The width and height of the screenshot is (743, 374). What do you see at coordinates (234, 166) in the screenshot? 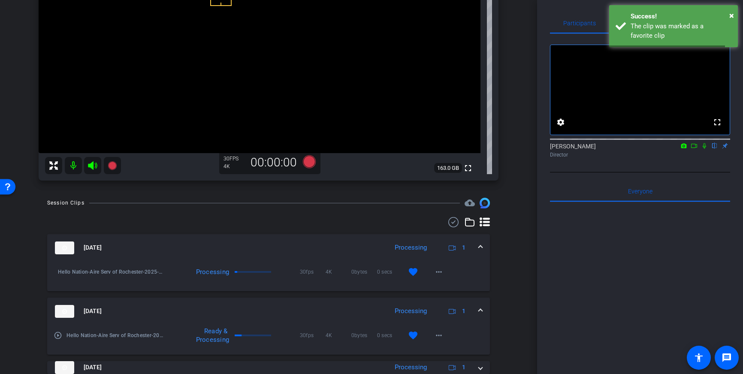
I see `div: 4K` at bounding box center [234, 166].